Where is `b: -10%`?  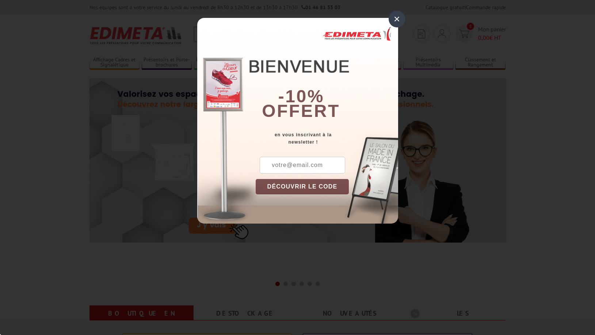
b: -10% is located at coordinates (301, 96).